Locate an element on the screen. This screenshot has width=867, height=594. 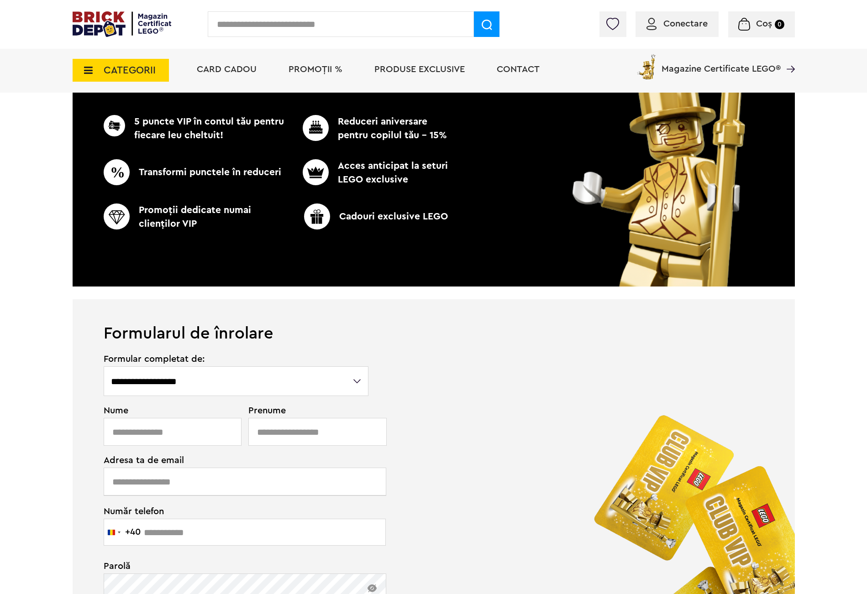
a: Produse exclusive is located at coordinates (420, 69).